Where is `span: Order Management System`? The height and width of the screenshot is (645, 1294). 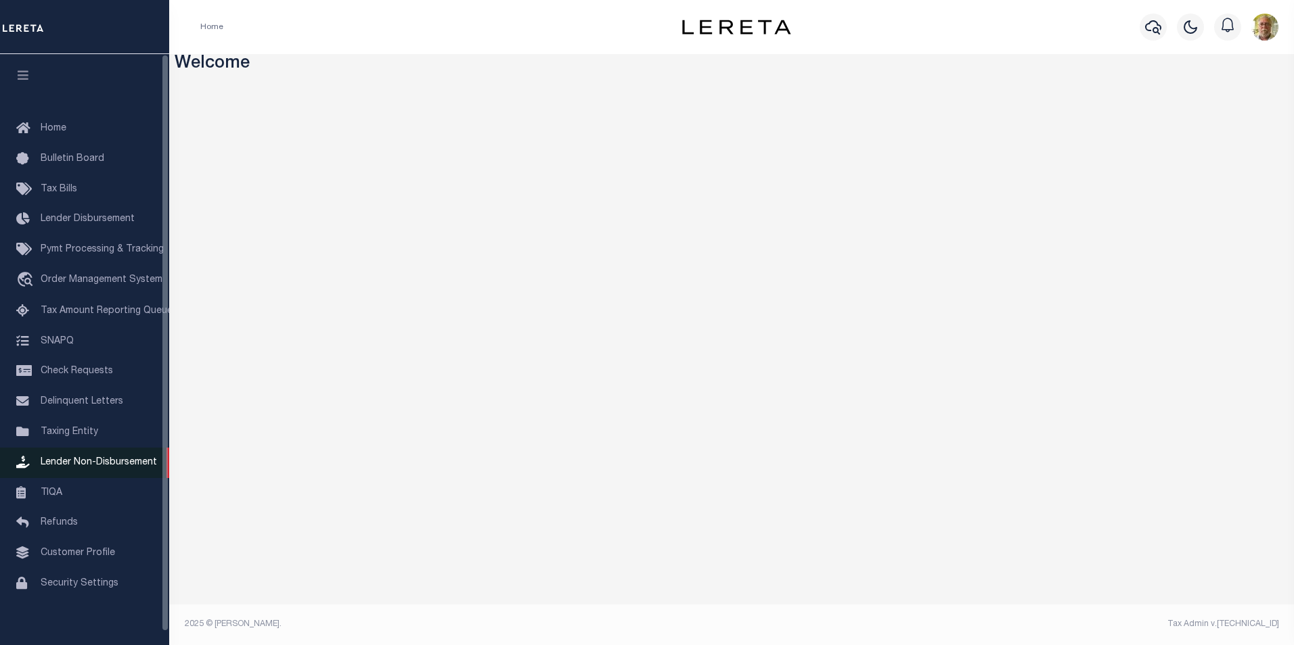 span: Order Management System is located at coordinates (101, 280).